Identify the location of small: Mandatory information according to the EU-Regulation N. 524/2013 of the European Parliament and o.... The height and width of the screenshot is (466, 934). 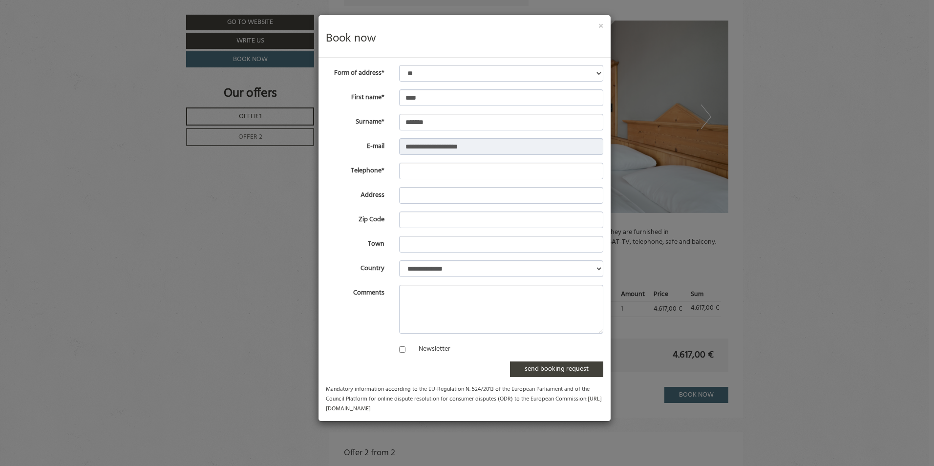
(463, 398).